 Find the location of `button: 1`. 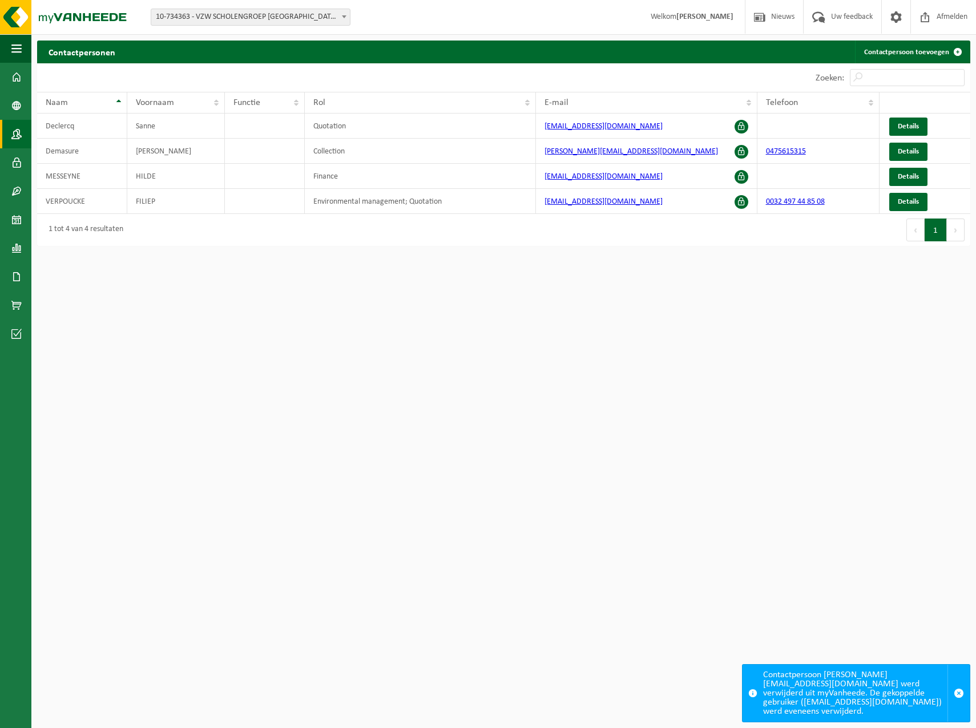

button: 1 is located at coordinates (935, 230).